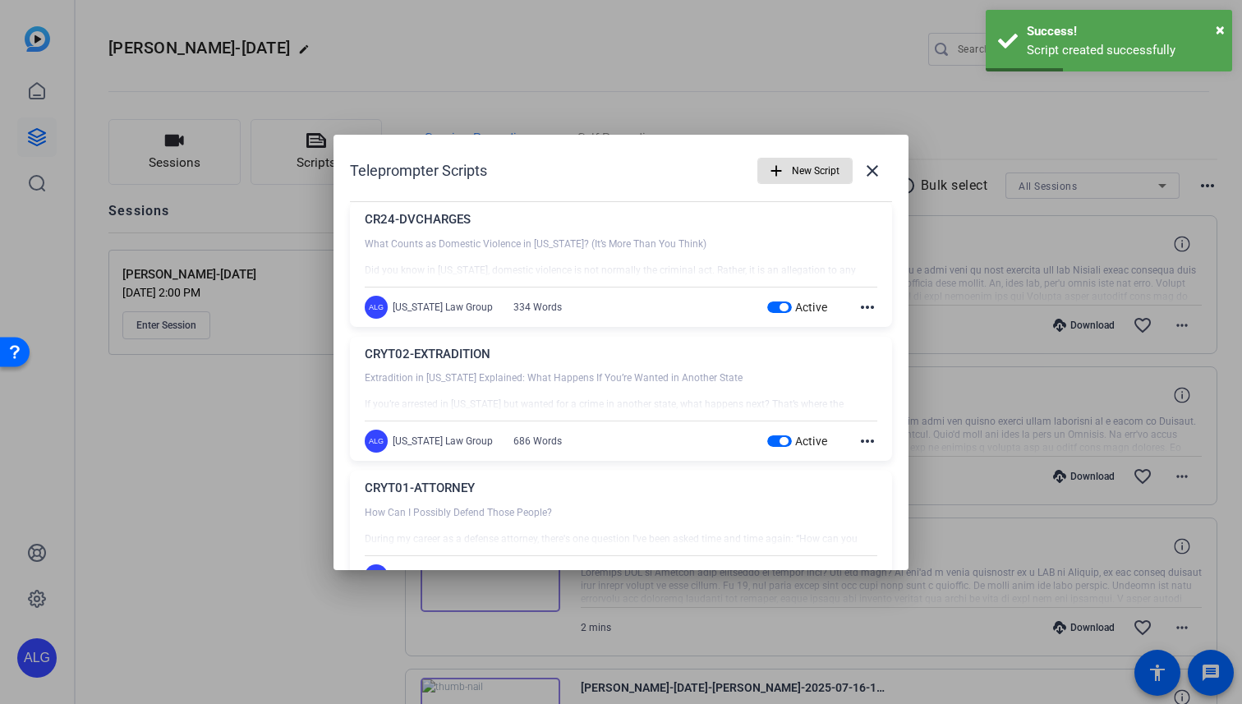  I want to click on div: 334 Words, so click(537, 307).